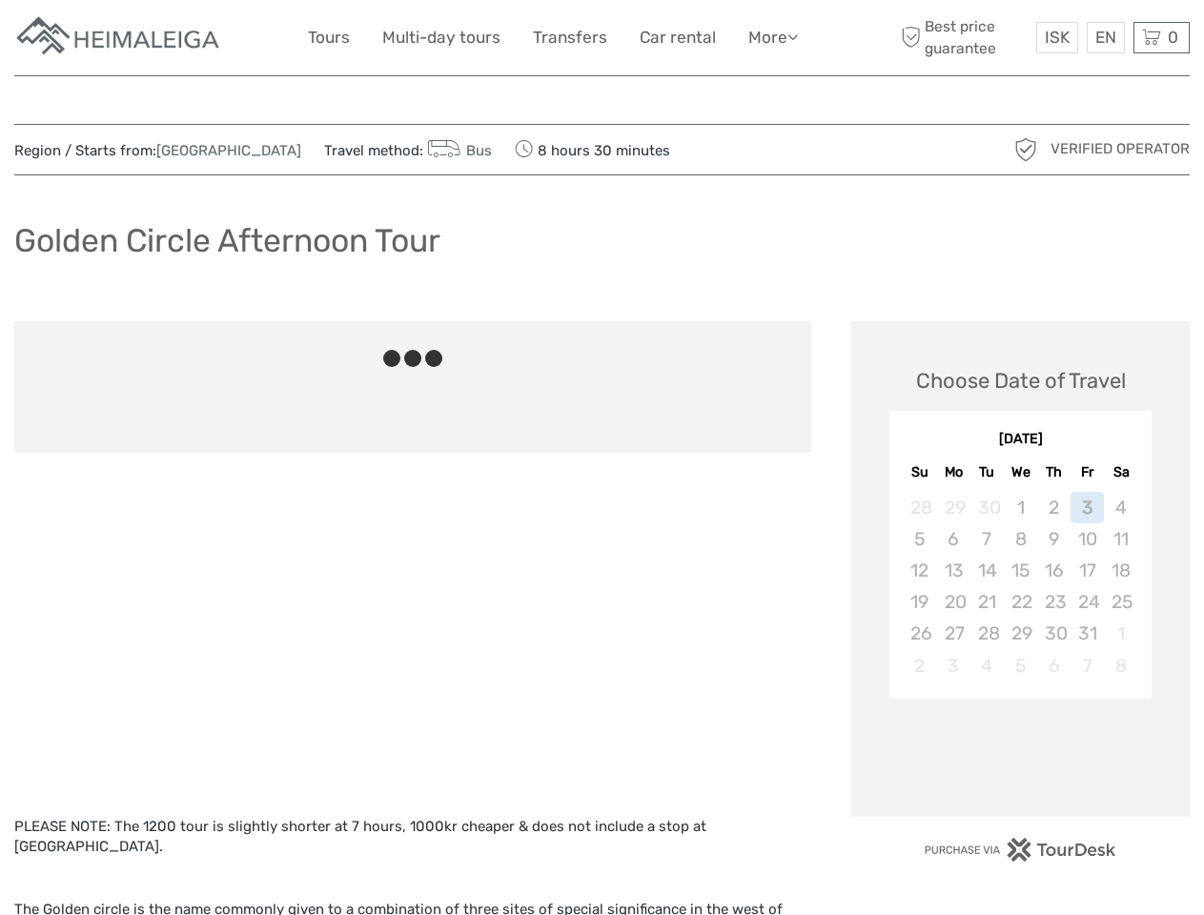  What do you see at coordinates (1087, 538) in the screenshot?
I see `div: Not available Friday, October 10th, 2025` at bounding box center [1087, 538].